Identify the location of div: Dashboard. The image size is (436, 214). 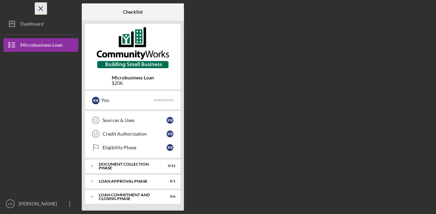
(32, 25).